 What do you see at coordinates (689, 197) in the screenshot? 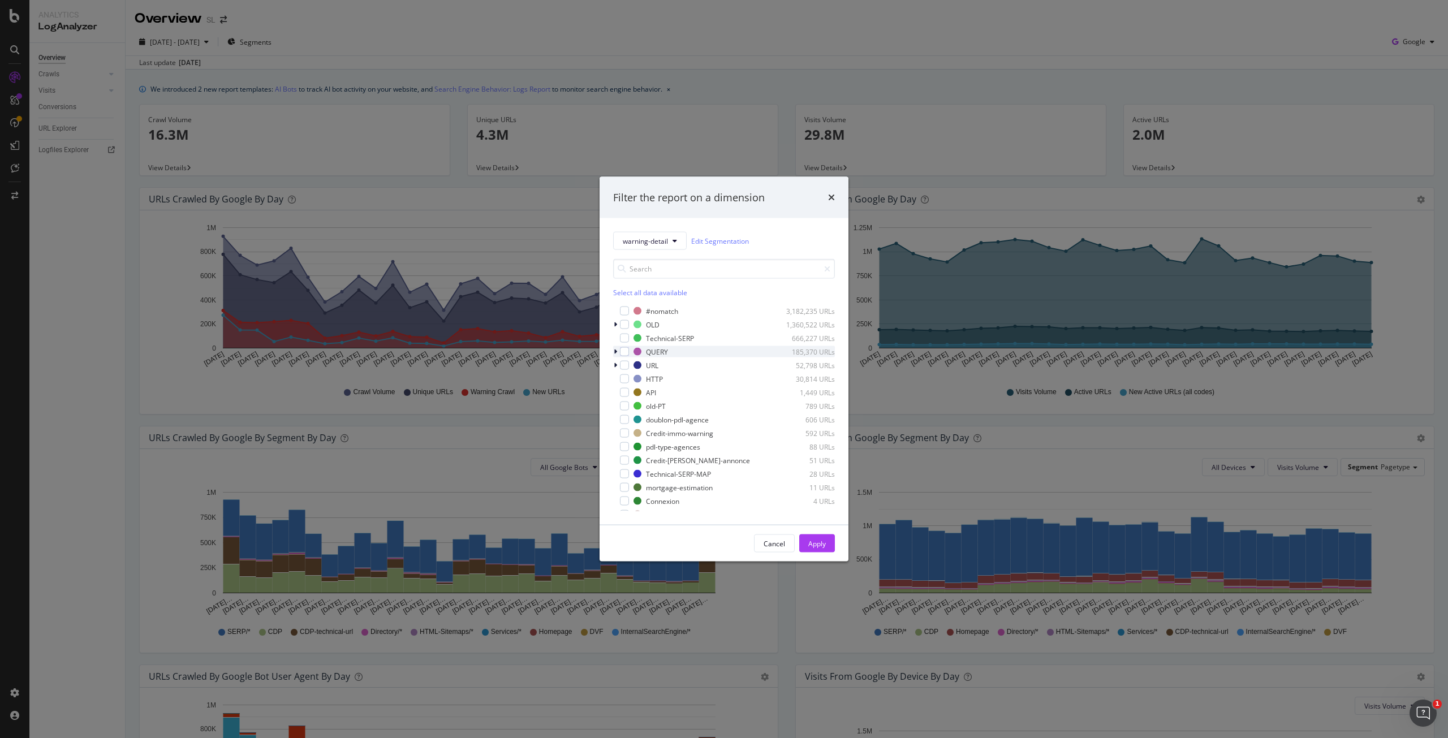
I see `div: Filter the report on a dimension` at bounding box center [689, 197].